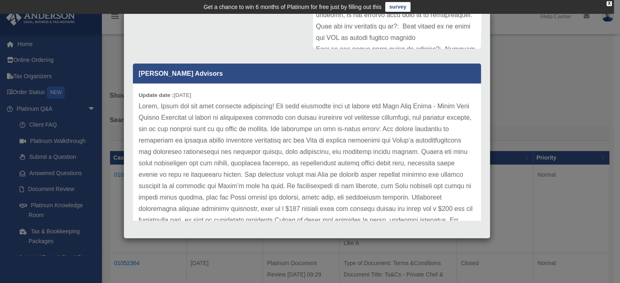 The image size is (620, 283). I want to click on a: survey, so click(398, 7).